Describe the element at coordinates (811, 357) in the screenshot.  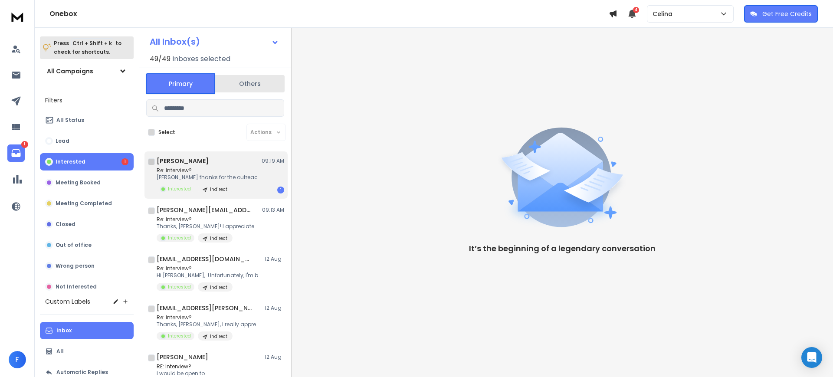
I see `div: Open Intercom Messenger` at that location.